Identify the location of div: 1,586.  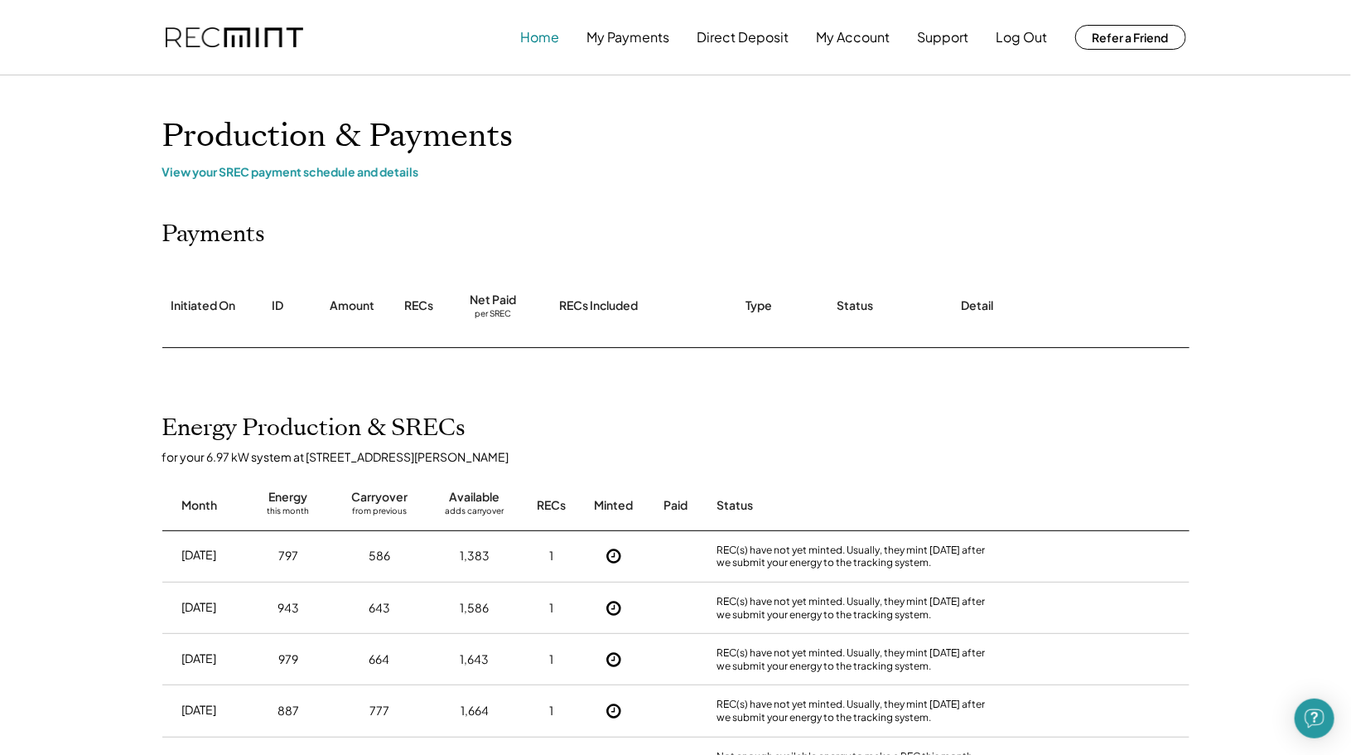
(475, 608).